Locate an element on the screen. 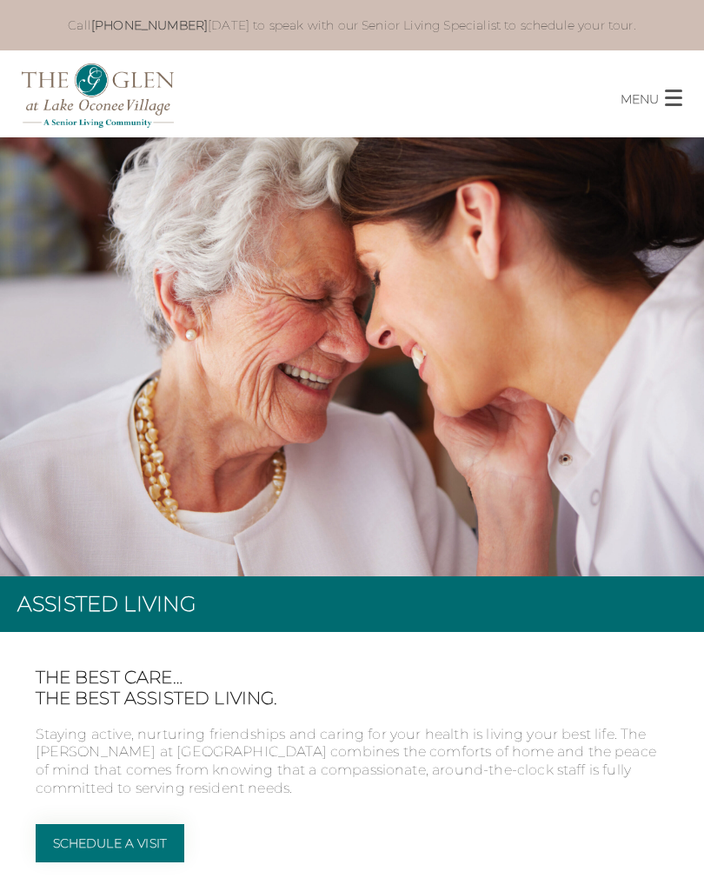 This screenshot has height=878, width=704. h1: Assisted Living is located at coordinates (107, 604).